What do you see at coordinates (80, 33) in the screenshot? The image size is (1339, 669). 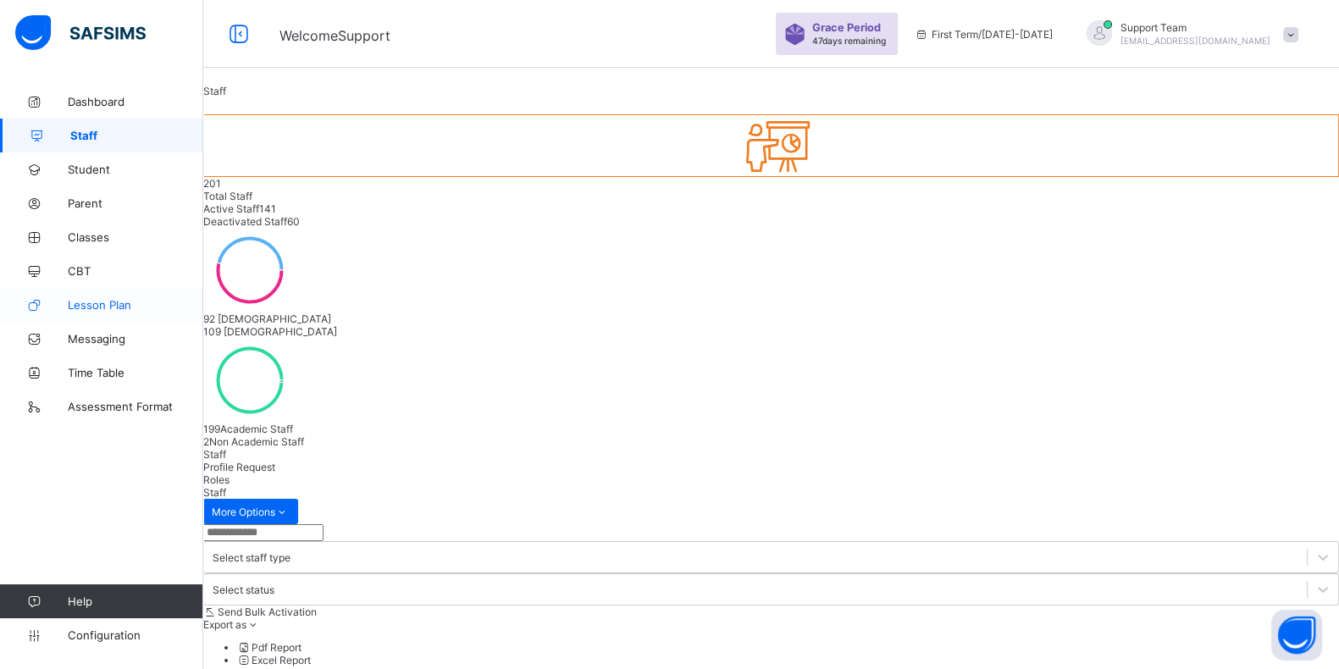 I see `img: safsims` at bounding box center [80, 33].